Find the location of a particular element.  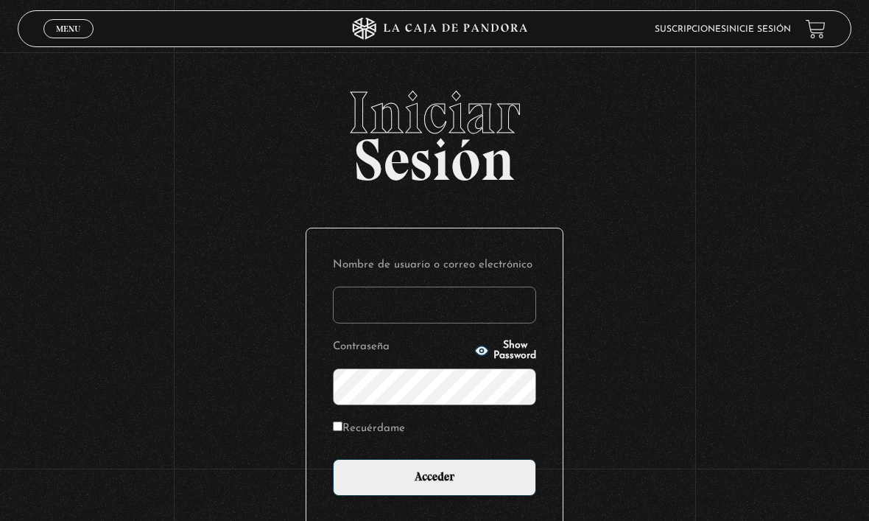

span: Cerrar is located at coordinates (68, 42).